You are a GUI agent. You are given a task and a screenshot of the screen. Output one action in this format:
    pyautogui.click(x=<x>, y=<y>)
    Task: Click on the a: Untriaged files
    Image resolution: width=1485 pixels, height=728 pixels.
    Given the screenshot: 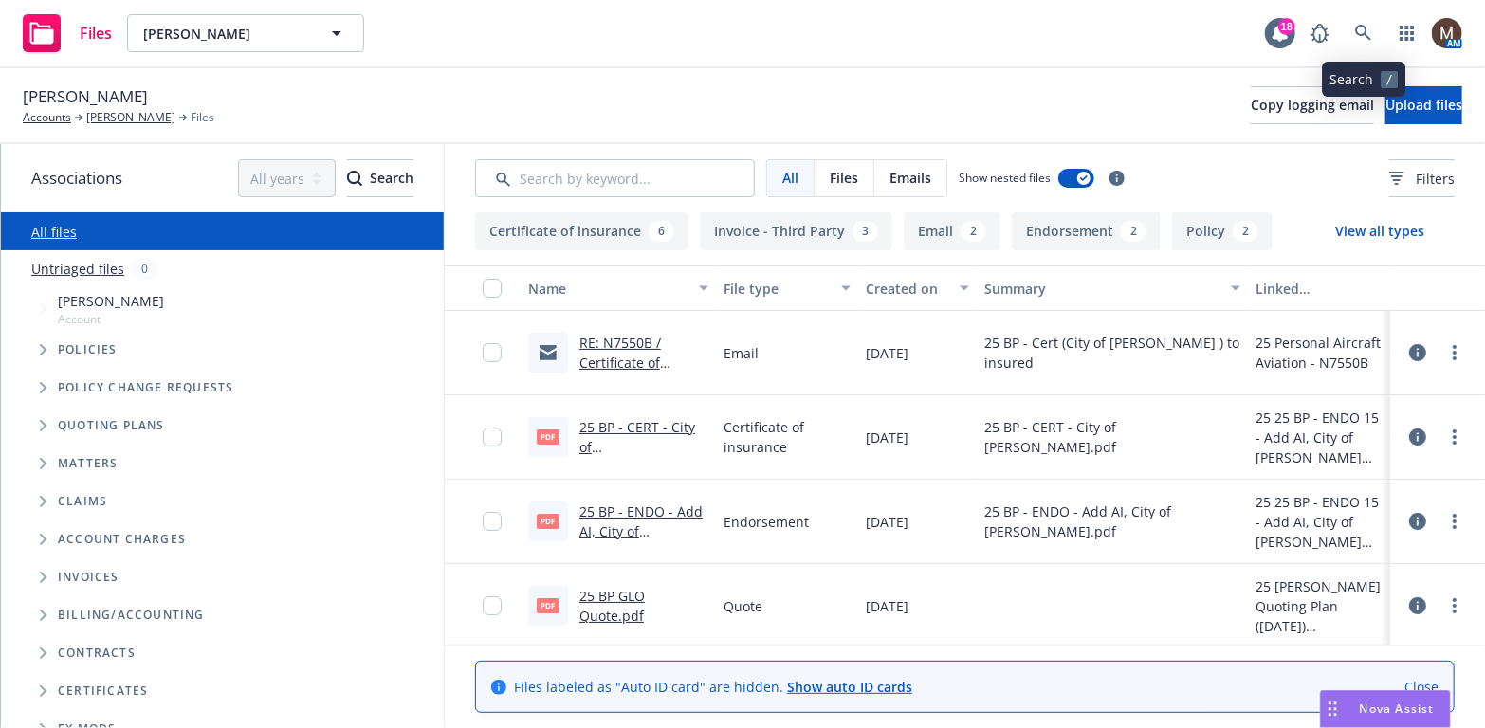 What is the action you would take?
    pyautogui.click(x=78, y=268)
    